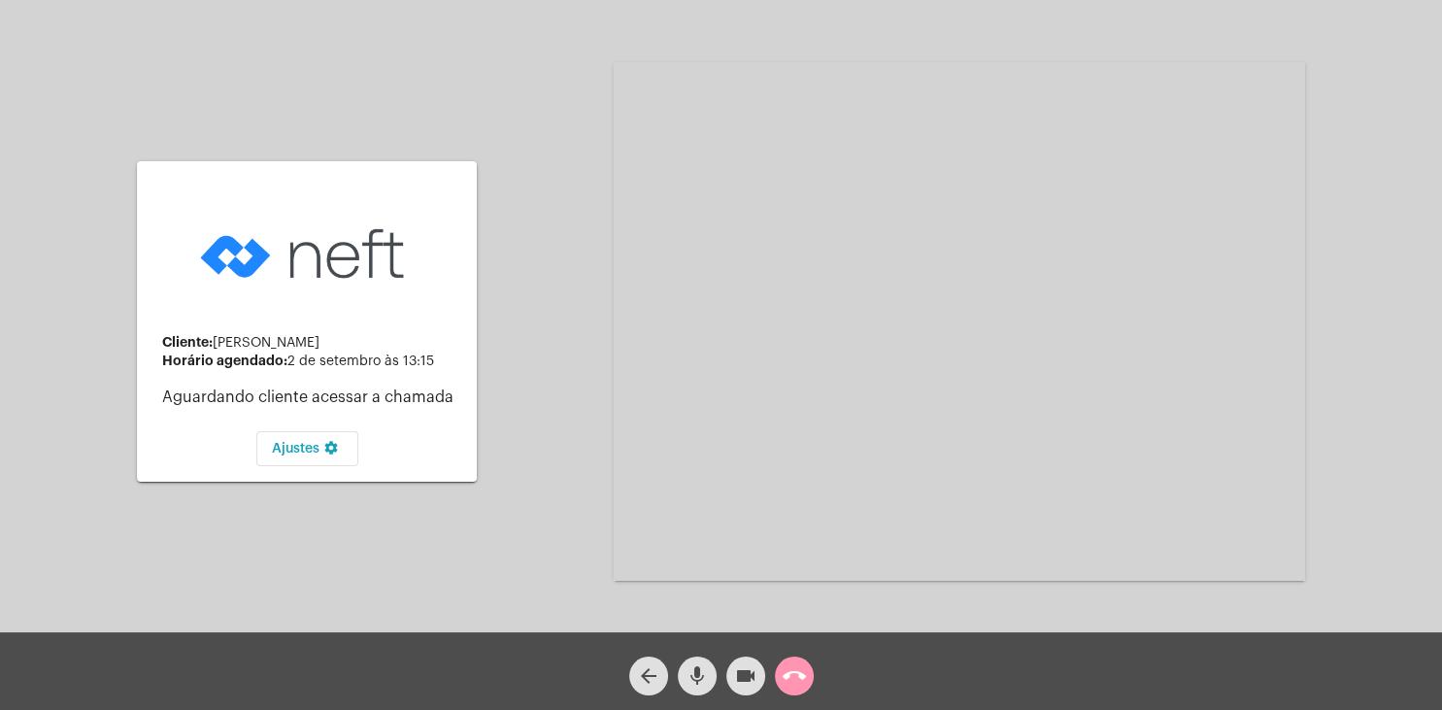  Describe the element at coordinates (331, 452) in the screenshot. I see `mat-icon: settings` at that location.